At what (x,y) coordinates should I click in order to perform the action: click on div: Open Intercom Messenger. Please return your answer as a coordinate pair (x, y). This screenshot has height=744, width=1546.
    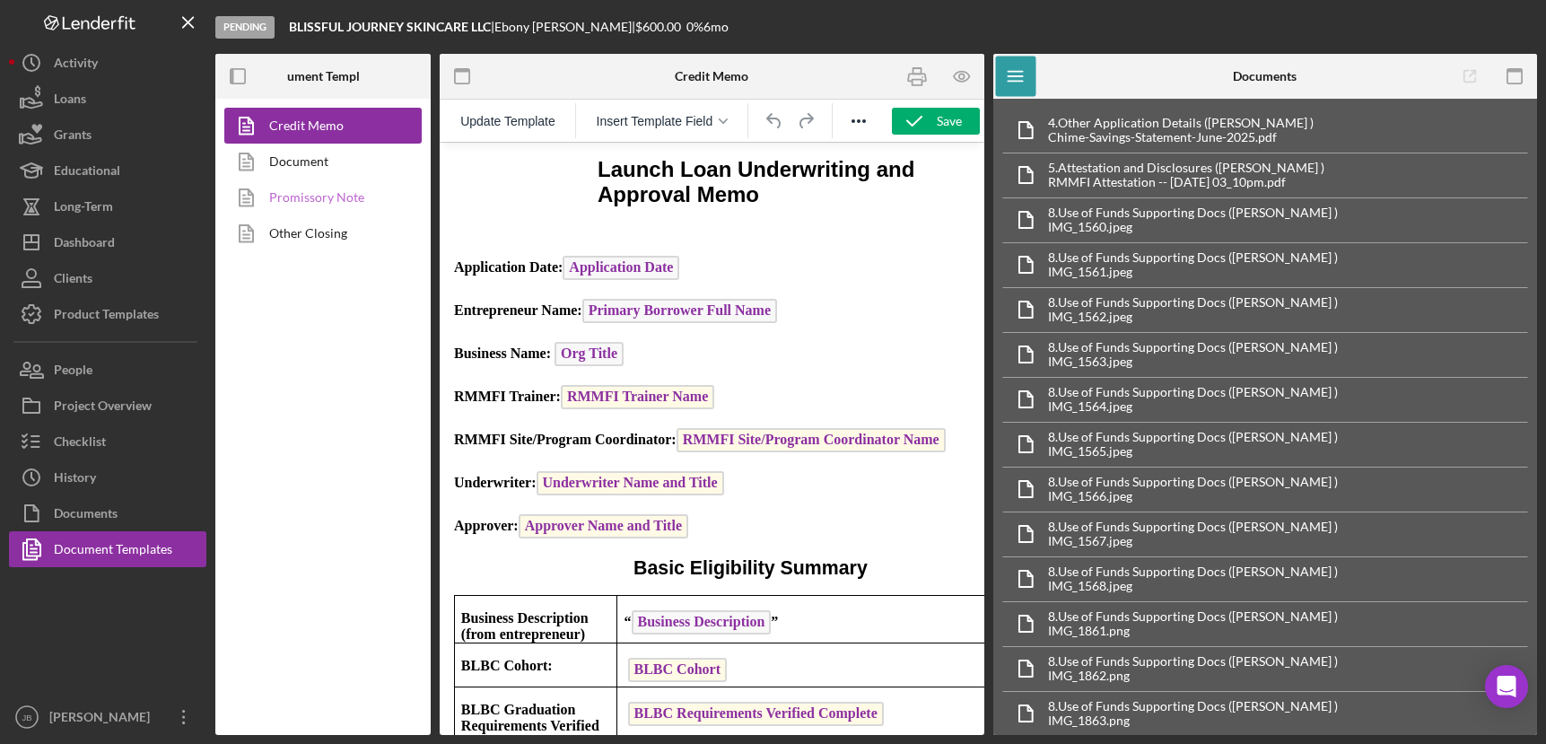
    Looking at the image, I should click on (1507, 687).